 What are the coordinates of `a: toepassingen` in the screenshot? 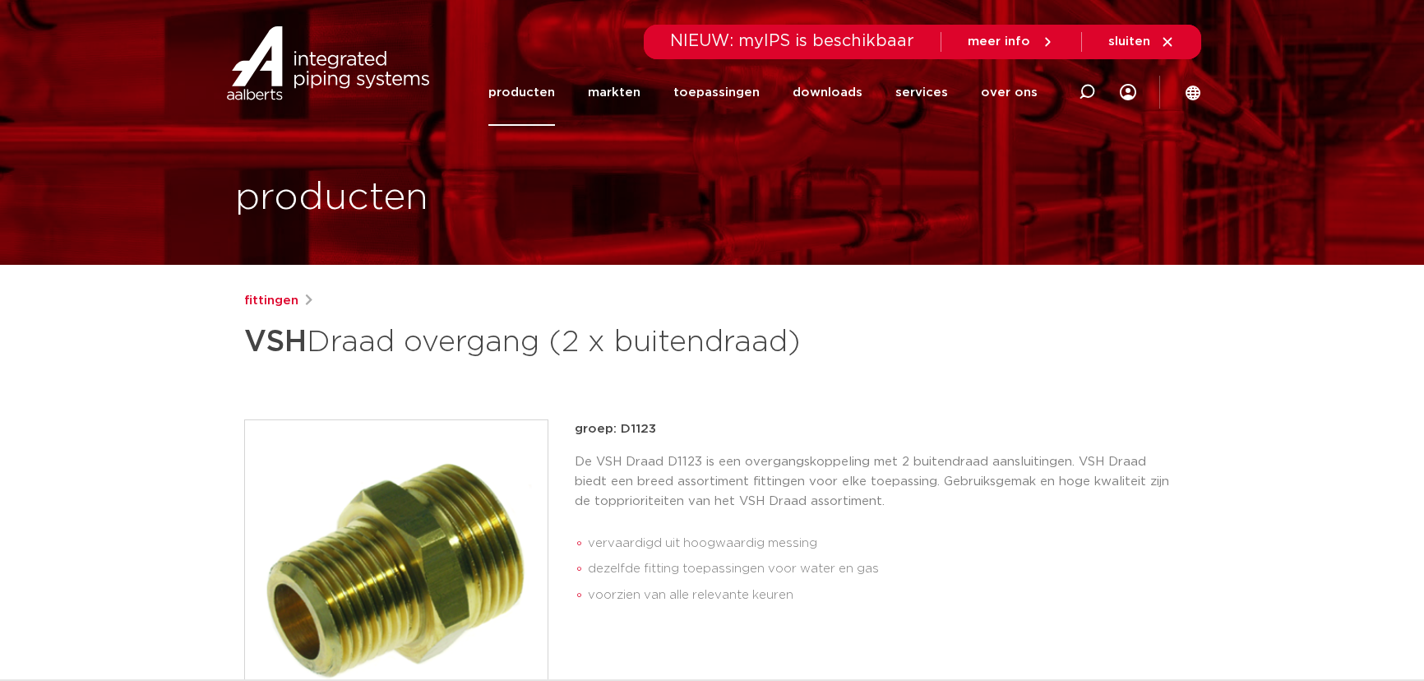 It's located at (716, 92).